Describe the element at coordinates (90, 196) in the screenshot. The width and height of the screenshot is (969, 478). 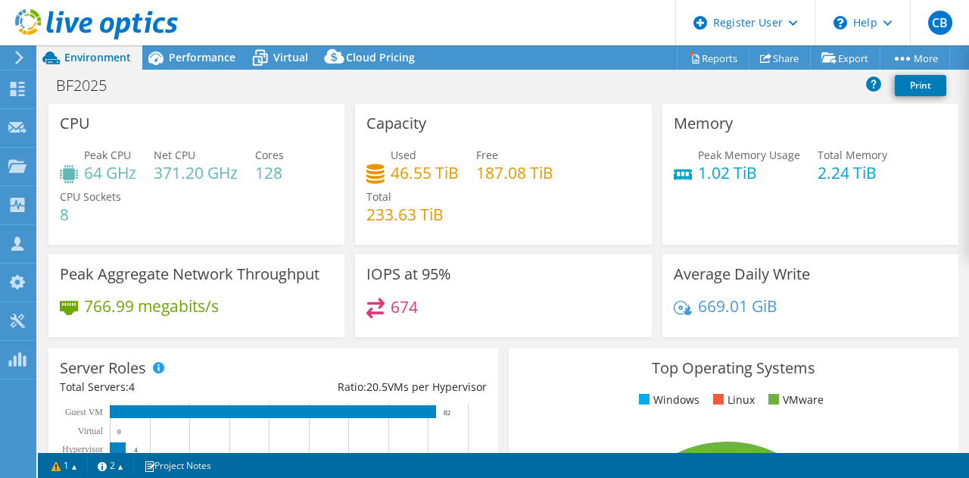
I see `span: CPU Sockets` at that location.